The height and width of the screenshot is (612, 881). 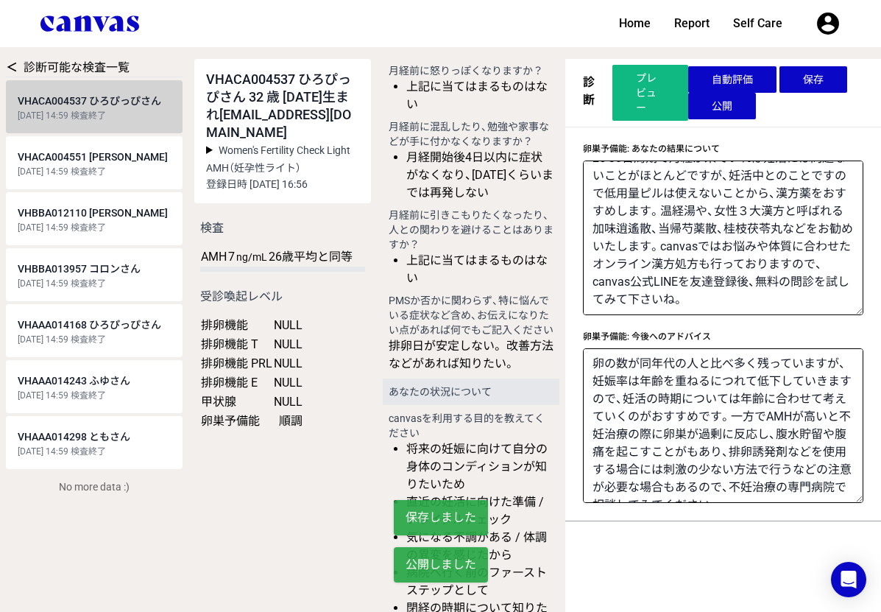 What do you see at coordinates (283, 297) in the screenshot?
I see `h2: 受診喚起レベル` at bounding box center [283, 297].